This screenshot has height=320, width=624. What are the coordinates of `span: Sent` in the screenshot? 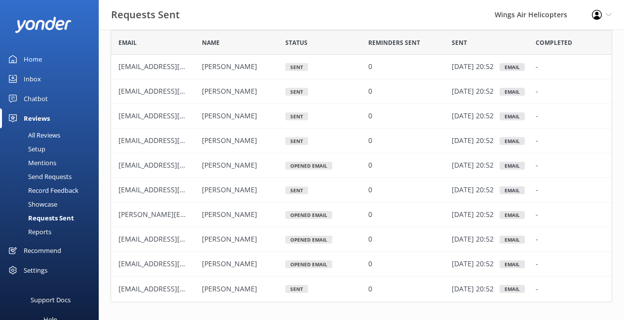 It's located at (459, 42).